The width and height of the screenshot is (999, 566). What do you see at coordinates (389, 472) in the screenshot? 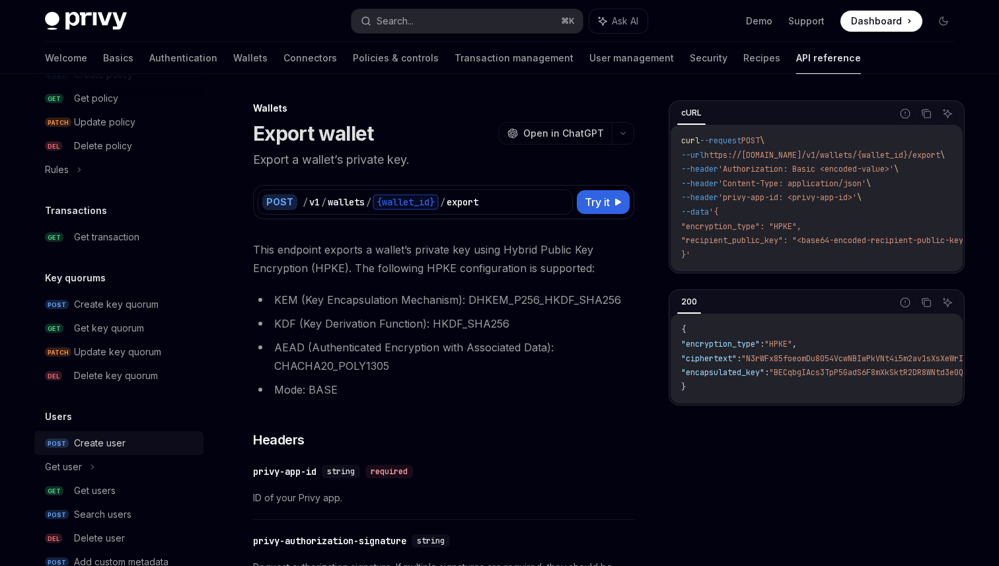
I see `div: required` at bounding box center [389, 472].